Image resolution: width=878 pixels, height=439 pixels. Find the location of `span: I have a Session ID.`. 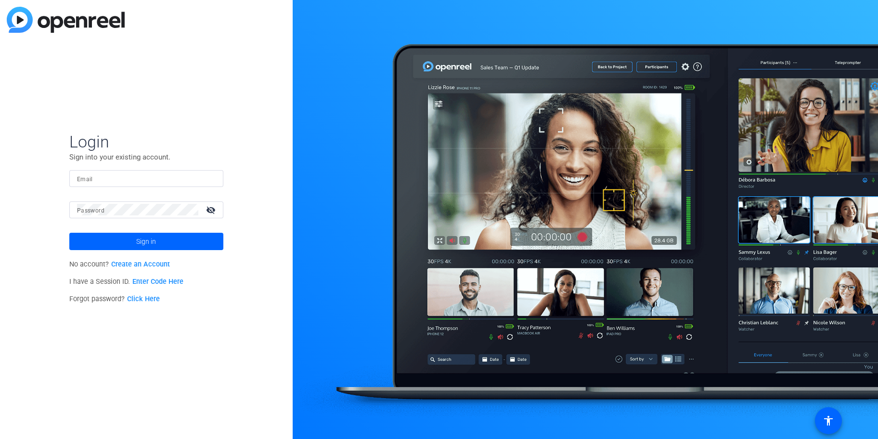

span: I have a Session ID. is located at coordinates (126, 281).